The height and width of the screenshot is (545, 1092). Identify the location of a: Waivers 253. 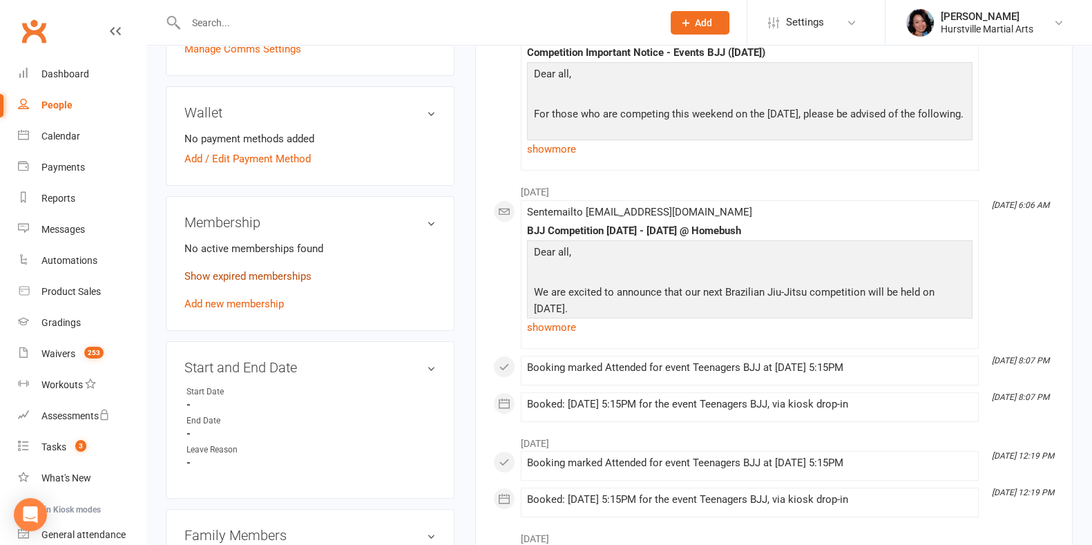
(81, 354).